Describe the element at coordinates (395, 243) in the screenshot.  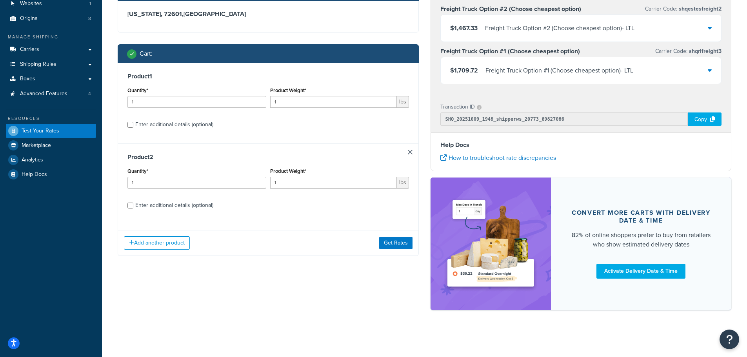
I see `button: Get Rates` at that location.